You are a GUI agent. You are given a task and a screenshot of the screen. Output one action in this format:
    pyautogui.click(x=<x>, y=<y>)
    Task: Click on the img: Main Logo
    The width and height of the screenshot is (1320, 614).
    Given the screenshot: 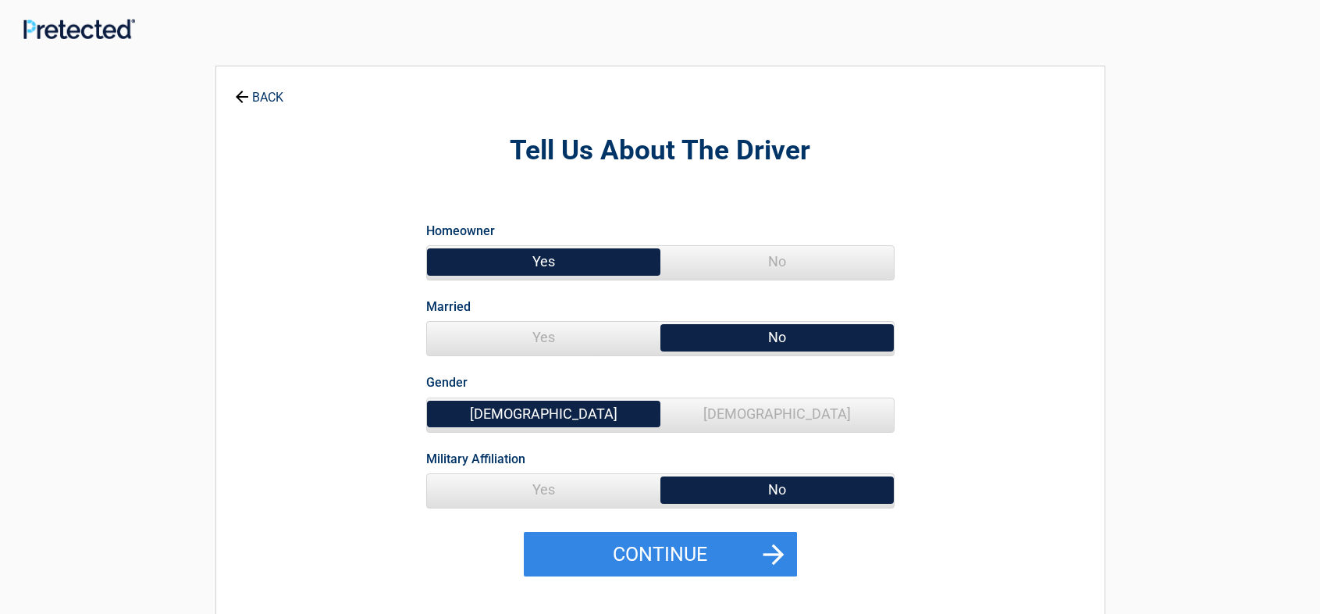 What is the action you would take?
    pyautogui.click(x=79, y=29)
    